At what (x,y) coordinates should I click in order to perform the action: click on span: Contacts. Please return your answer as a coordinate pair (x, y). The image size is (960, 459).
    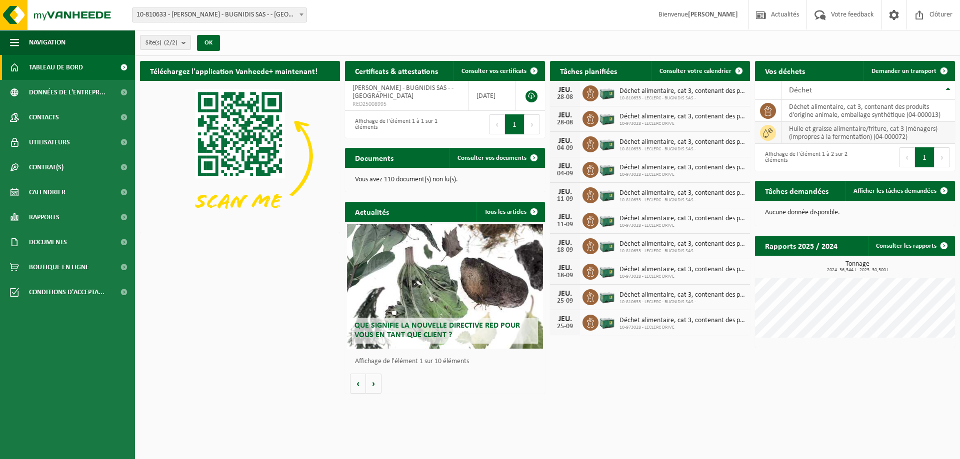
    Looking at the image, I should click on (44, 117).